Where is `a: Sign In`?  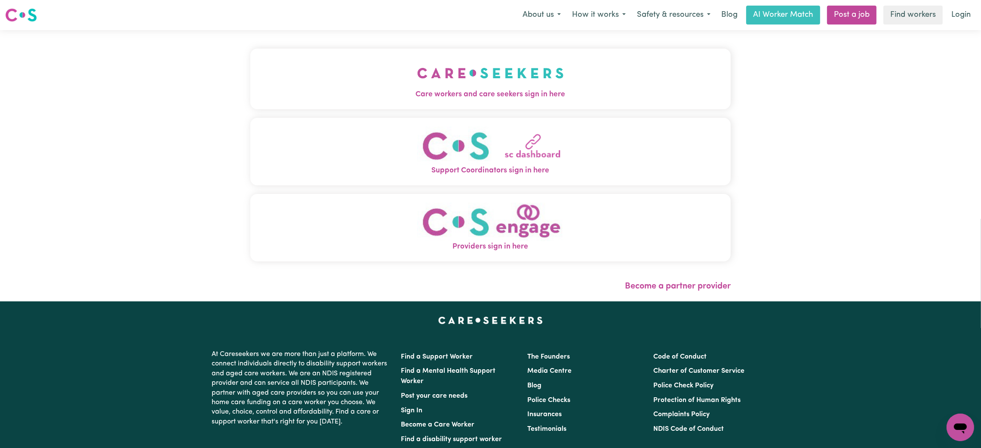
a: Sign In is located at coordinates (412, 411).